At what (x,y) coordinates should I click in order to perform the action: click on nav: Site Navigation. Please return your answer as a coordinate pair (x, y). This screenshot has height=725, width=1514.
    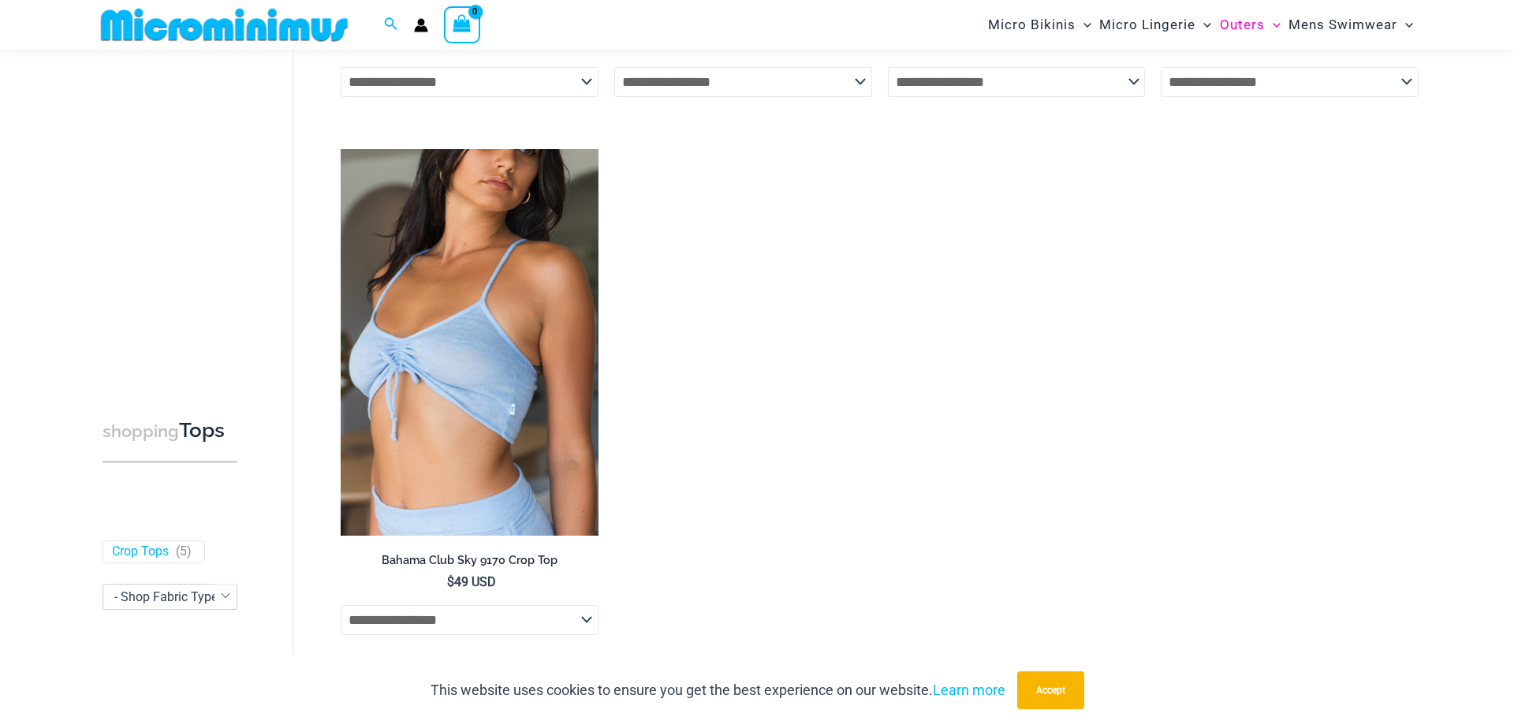
    Looking at the image, I should click on (1200, 24).